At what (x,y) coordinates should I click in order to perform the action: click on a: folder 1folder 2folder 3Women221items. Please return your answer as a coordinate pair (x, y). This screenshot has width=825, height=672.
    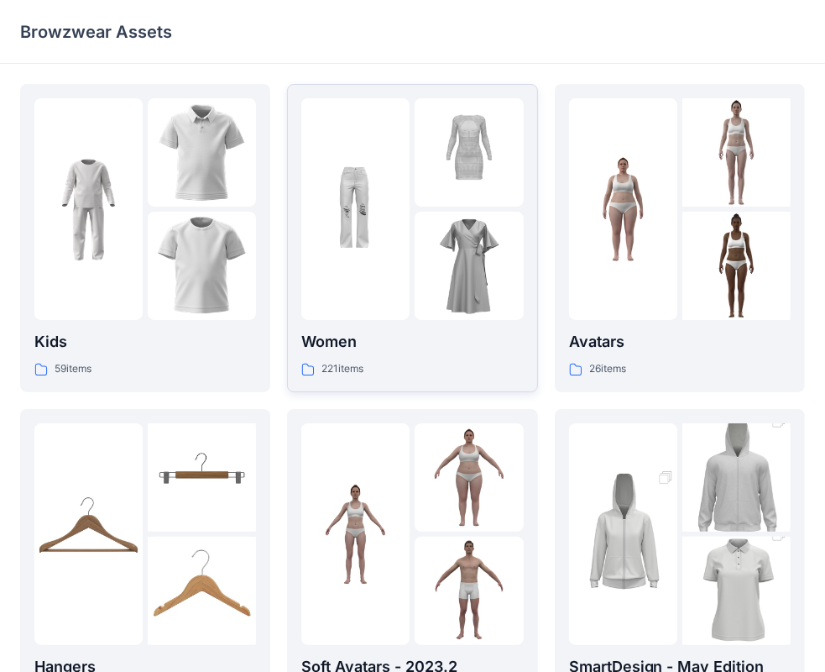
    Looking at the image, I should click on (412, 238).